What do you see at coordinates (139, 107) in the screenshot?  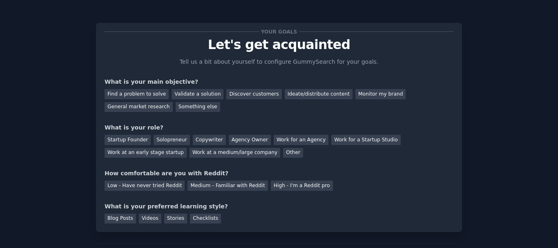 I see `div: General market research` at bounding box center [139, 107].